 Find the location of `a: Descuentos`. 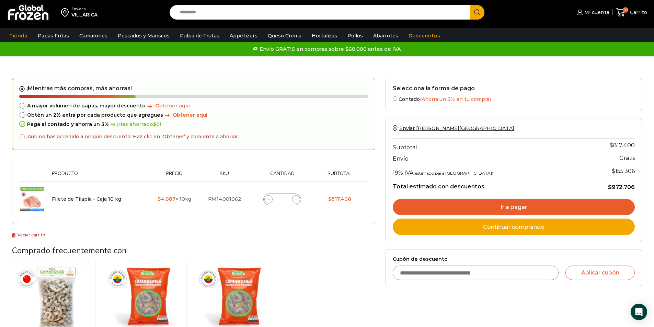

a: Descuentos is located at coordinates (425, 36).